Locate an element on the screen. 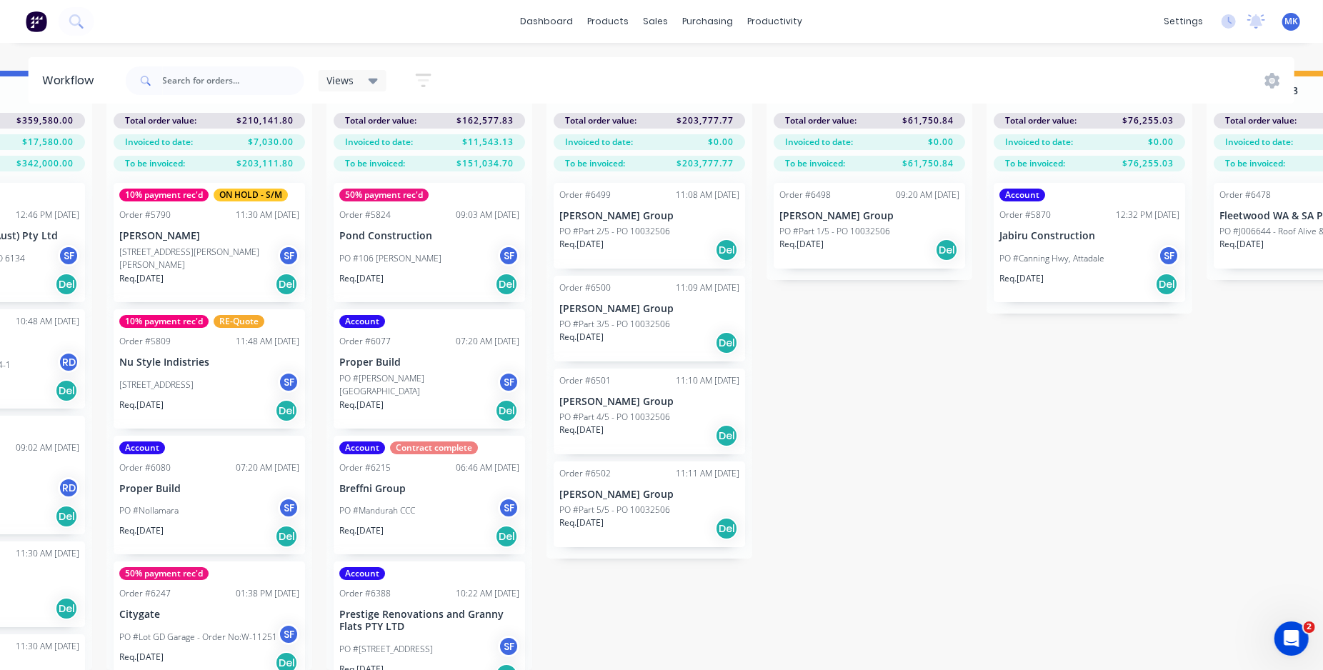 This screenshot has width=1323, height=670. span: $342,000.00 is located at coordinates (45, 164).